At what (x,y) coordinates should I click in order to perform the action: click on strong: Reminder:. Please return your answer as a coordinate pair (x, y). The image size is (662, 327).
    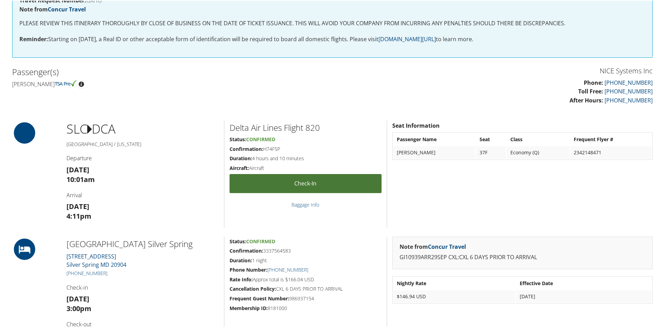
    Looking at the image, I should click on (34, 38).